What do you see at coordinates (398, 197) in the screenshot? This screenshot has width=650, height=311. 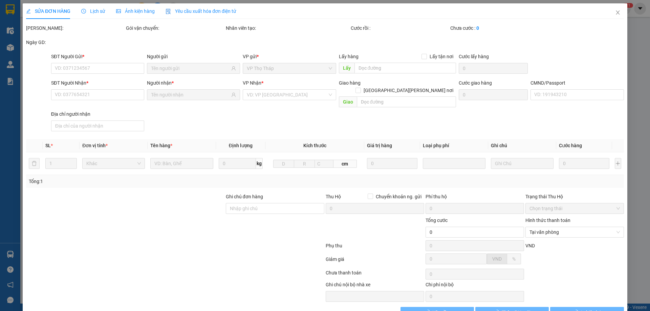 I see `span: Chuyển khoản ng. gửi` at bounding box center [398, 197].